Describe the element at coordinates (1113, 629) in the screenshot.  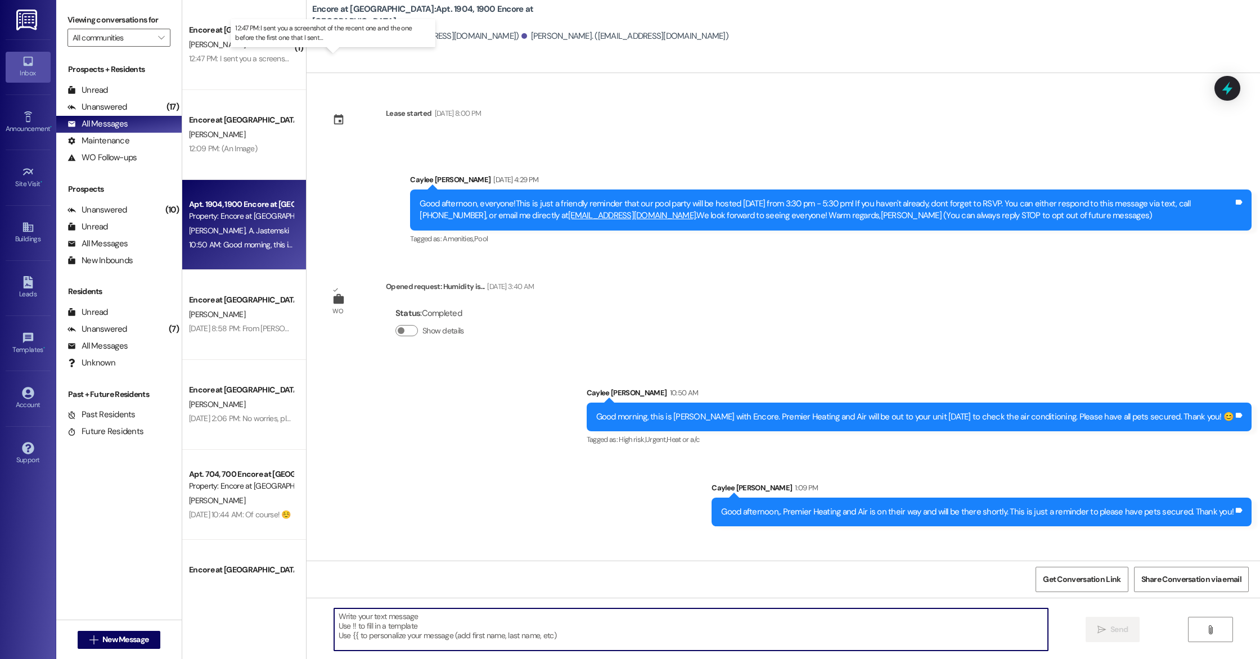
I see `button: Send` at that location.